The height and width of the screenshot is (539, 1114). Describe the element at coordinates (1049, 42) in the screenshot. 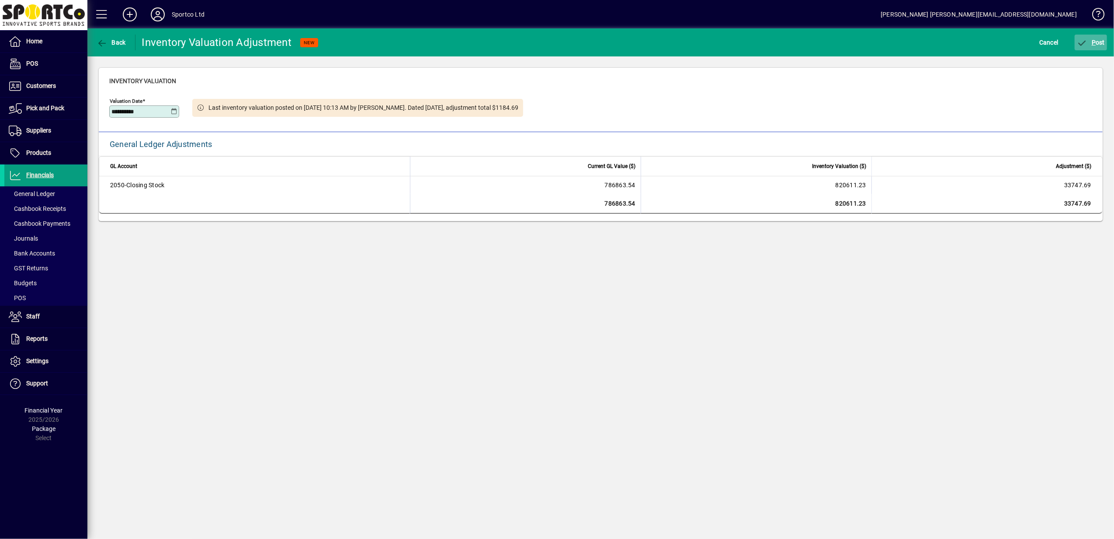

I see `span: Cancel` at that location.